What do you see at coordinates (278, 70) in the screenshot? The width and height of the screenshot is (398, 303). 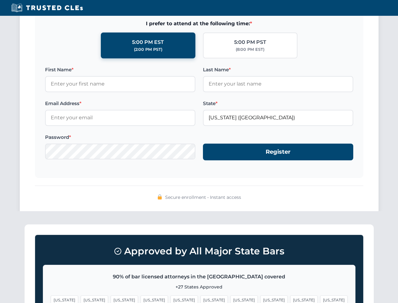 I see `label: Last Name` at bounding box center [278, 70].